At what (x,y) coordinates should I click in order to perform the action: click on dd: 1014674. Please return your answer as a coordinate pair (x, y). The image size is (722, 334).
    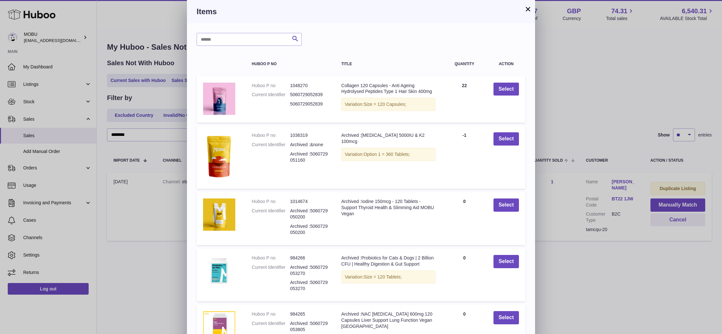
    Looking at the image, I should click on (309, 201).